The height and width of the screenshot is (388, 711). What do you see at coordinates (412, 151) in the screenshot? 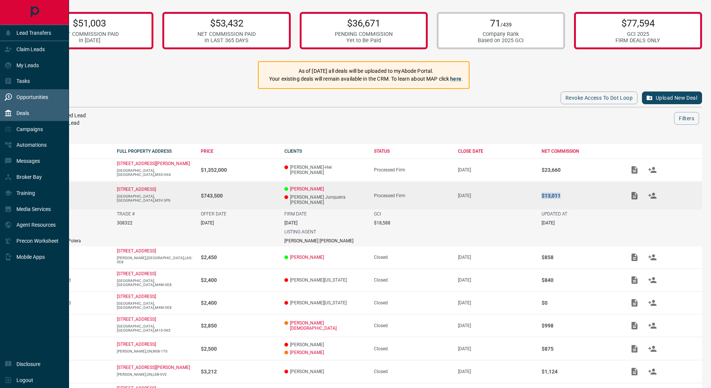
I see `div: STATUS` at bounding box center [412, 151].